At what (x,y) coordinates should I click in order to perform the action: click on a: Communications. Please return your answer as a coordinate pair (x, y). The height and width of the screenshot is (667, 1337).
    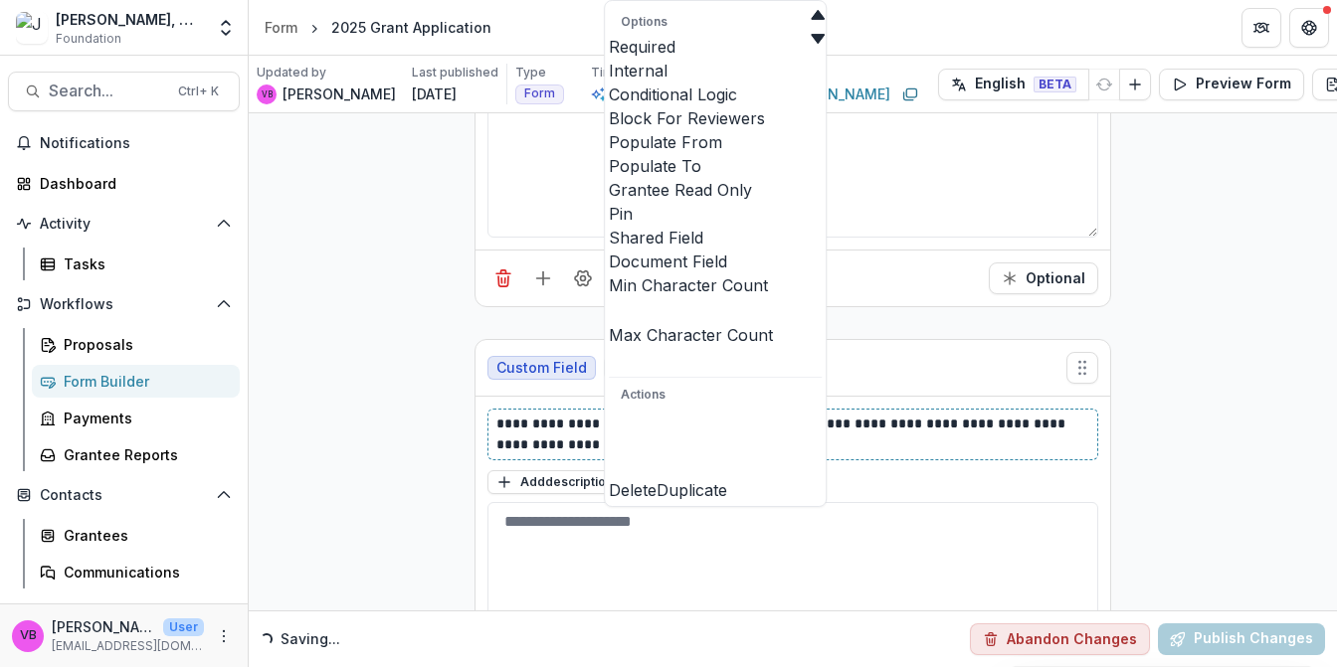
    Looking at the image, I should click on (135, 572).